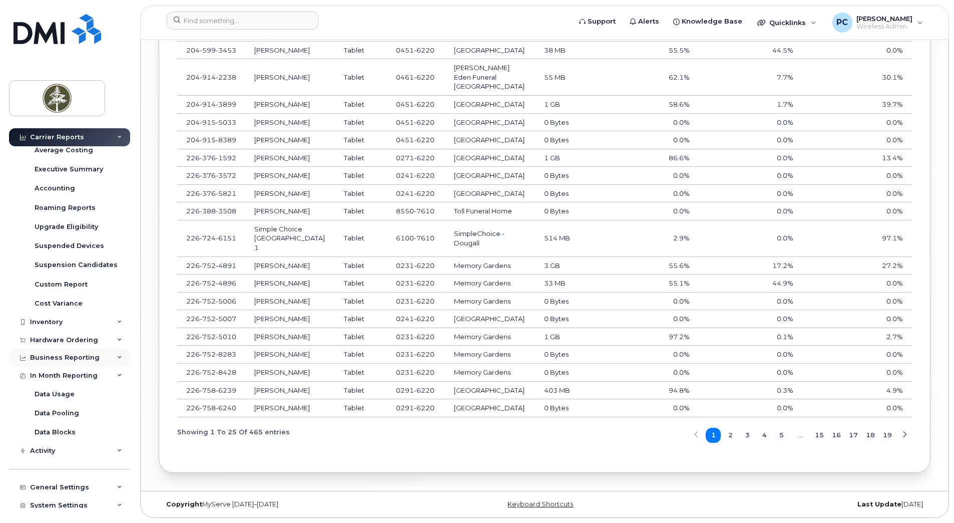 The image size is (954, 523). I want to click on td: 97.2%, so click(649, 337).